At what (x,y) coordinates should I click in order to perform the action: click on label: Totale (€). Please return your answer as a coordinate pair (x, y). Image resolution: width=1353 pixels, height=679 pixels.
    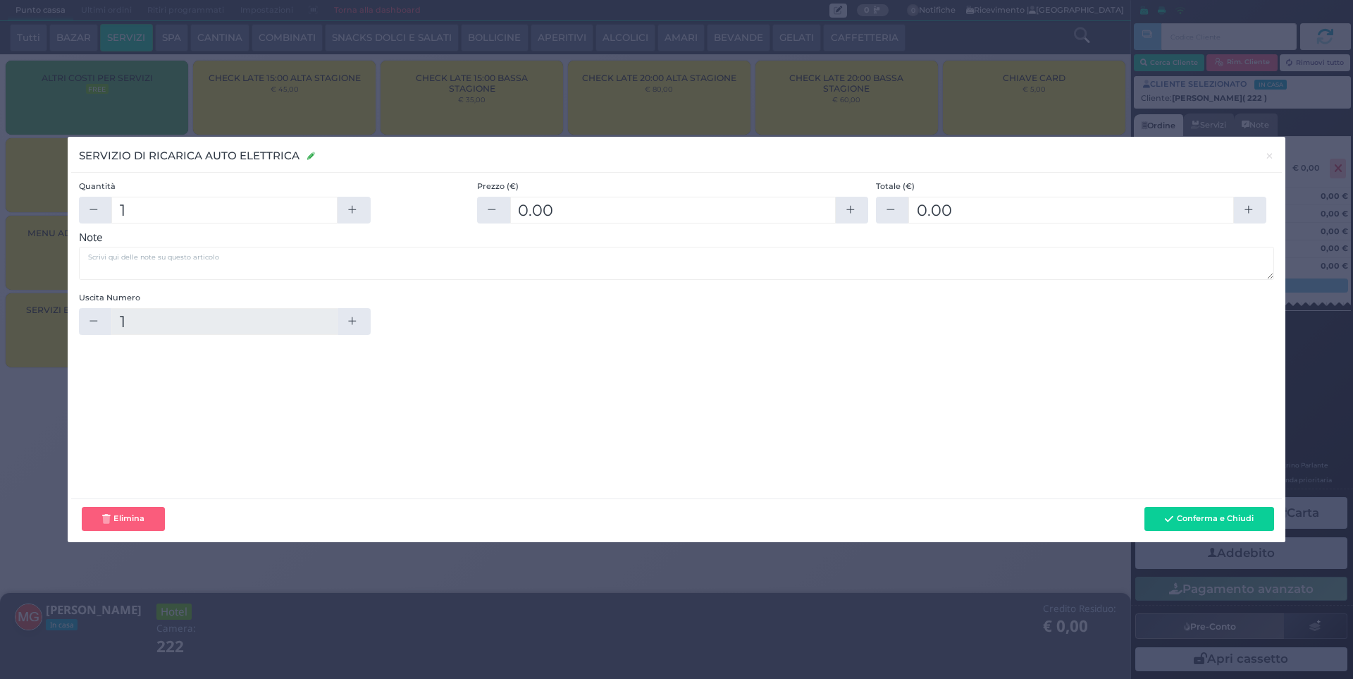
    Looking at the image, I should click on (1071, 186).